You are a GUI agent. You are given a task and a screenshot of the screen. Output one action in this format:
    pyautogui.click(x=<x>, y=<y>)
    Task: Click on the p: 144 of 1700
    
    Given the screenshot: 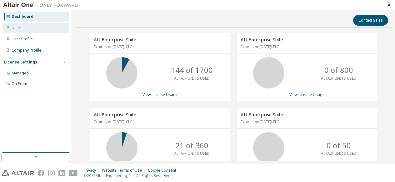 What is the action you would take?
    pyautogui.click(x=192, y=70)
    